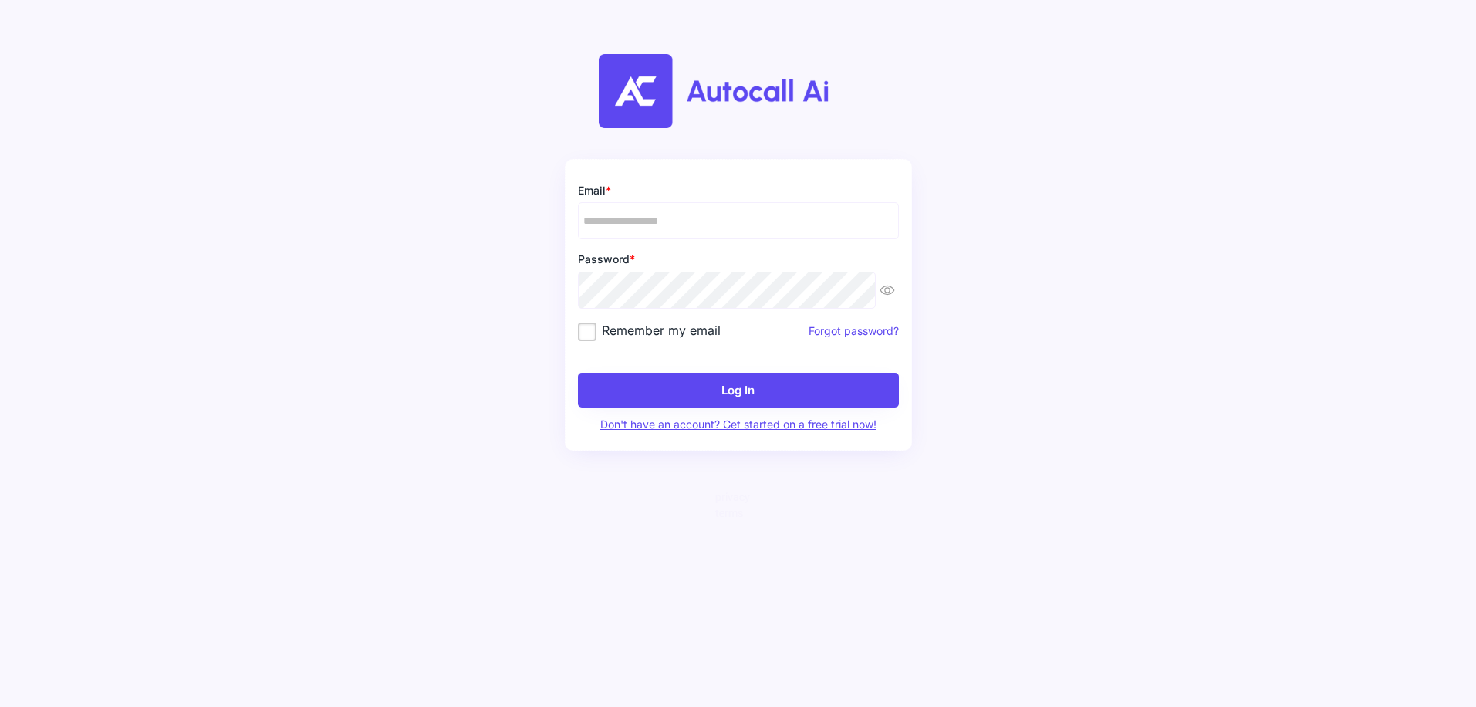  What do you see at coordinates (738, 497) in the screenshot?
I see `a: privacy` at bounding box center [738, 497].